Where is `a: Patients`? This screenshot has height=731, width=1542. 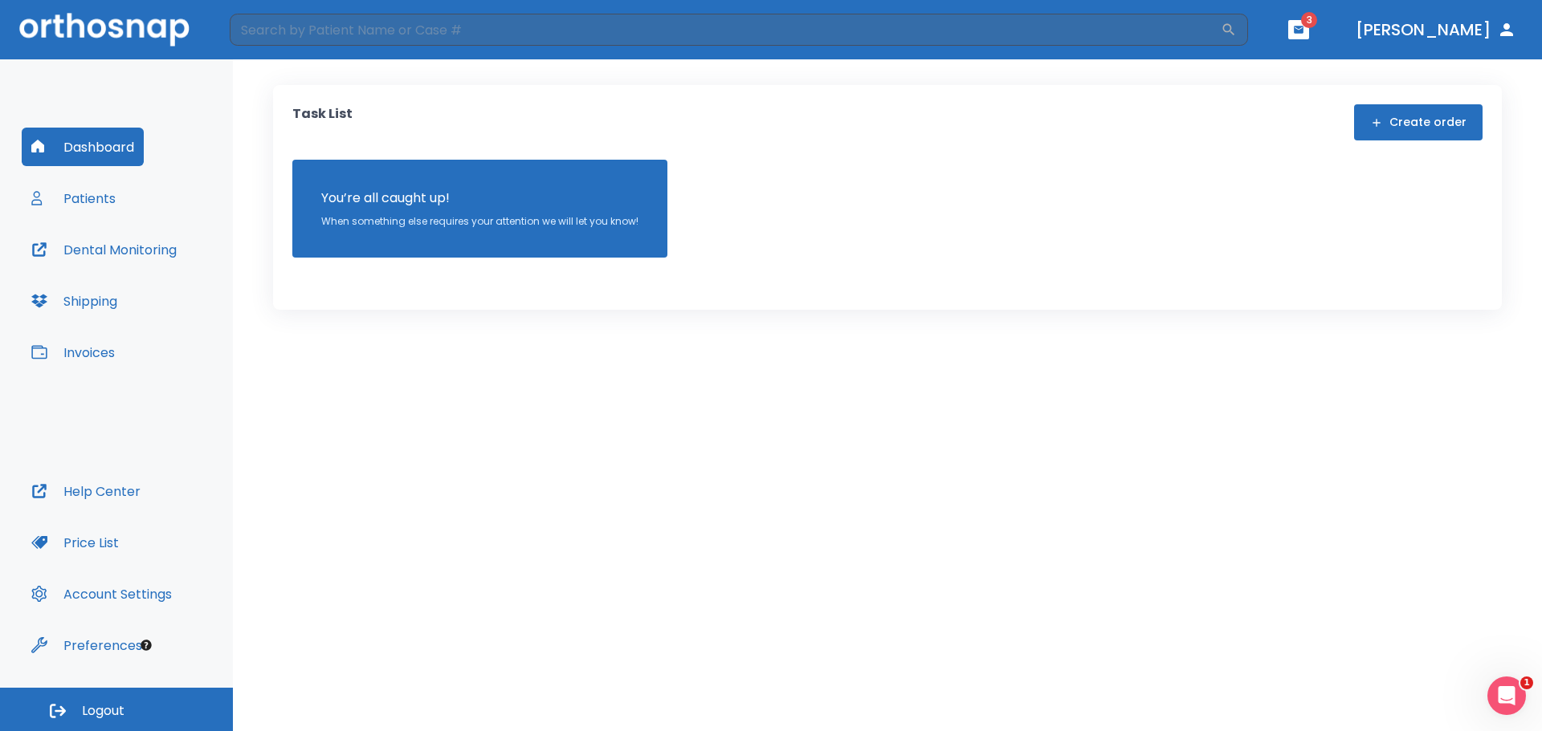 a: Patients is located at coordinates (73, 198).